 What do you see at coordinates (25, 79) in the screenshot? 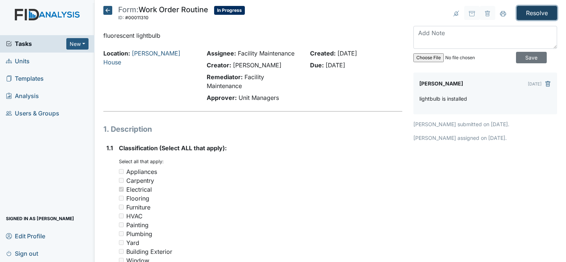
I see `span: Templates` at bounding box center [25, 79].